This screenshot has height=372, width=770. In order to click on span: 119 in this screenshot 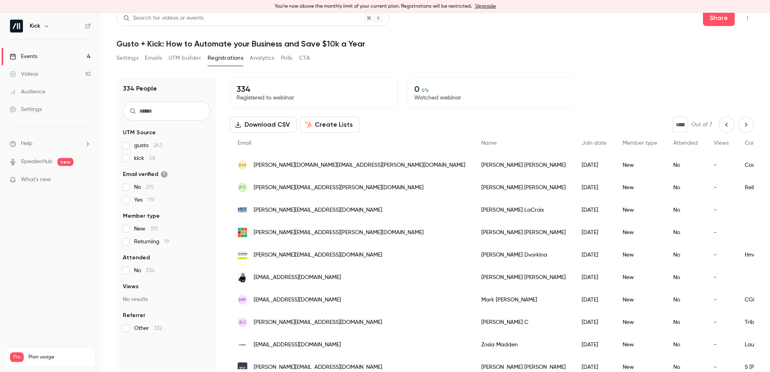, I will do `click(151, 200)`.